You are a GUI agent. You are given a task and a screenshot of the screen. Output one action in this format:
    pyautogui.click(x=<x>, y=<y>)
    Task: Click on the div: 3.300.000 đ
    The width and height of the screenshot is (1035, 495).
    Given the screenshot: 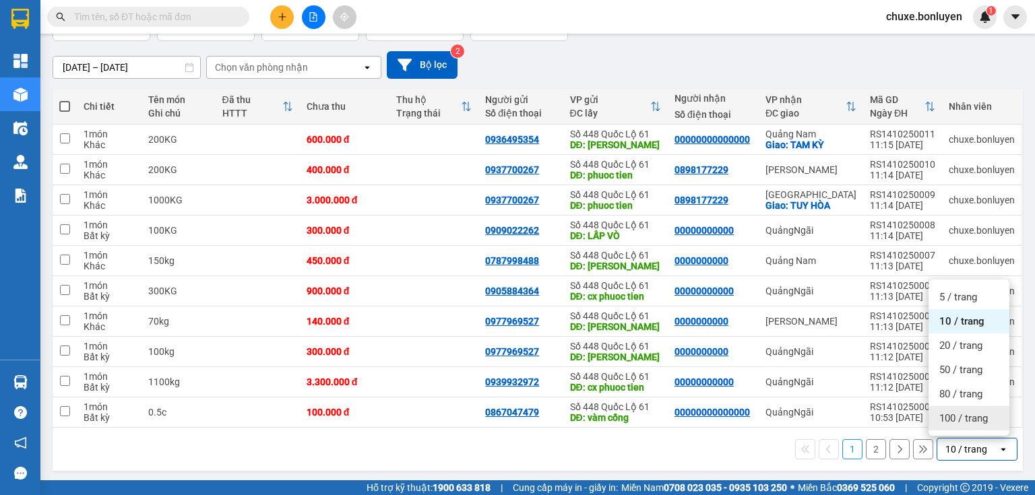 What is the action you would take?
    pyautogui.click(x=344, y=382)
    